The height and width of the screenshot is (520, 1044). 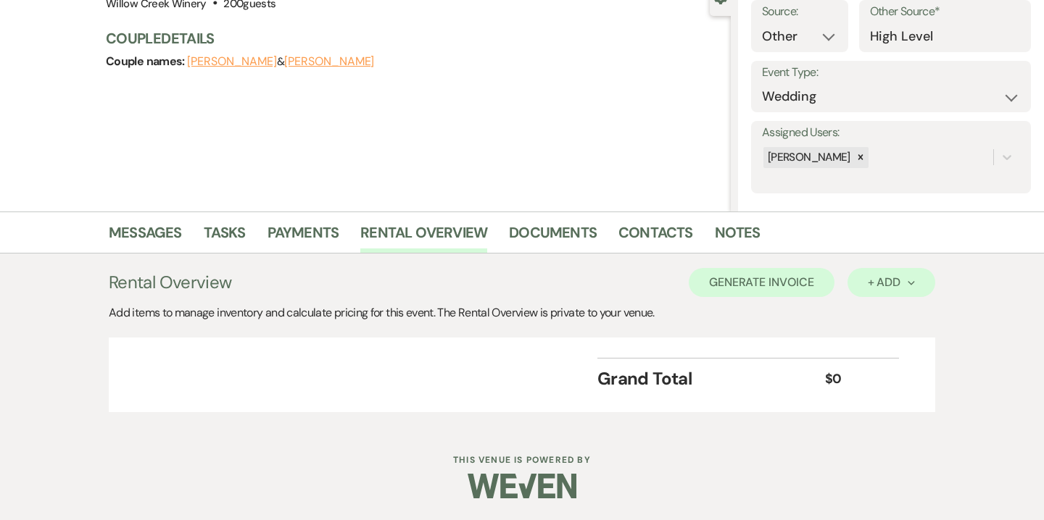 What do you see at coordinates (853, 379) in the screenshot?
I see `div: $0` at bounding box center [853, 379].